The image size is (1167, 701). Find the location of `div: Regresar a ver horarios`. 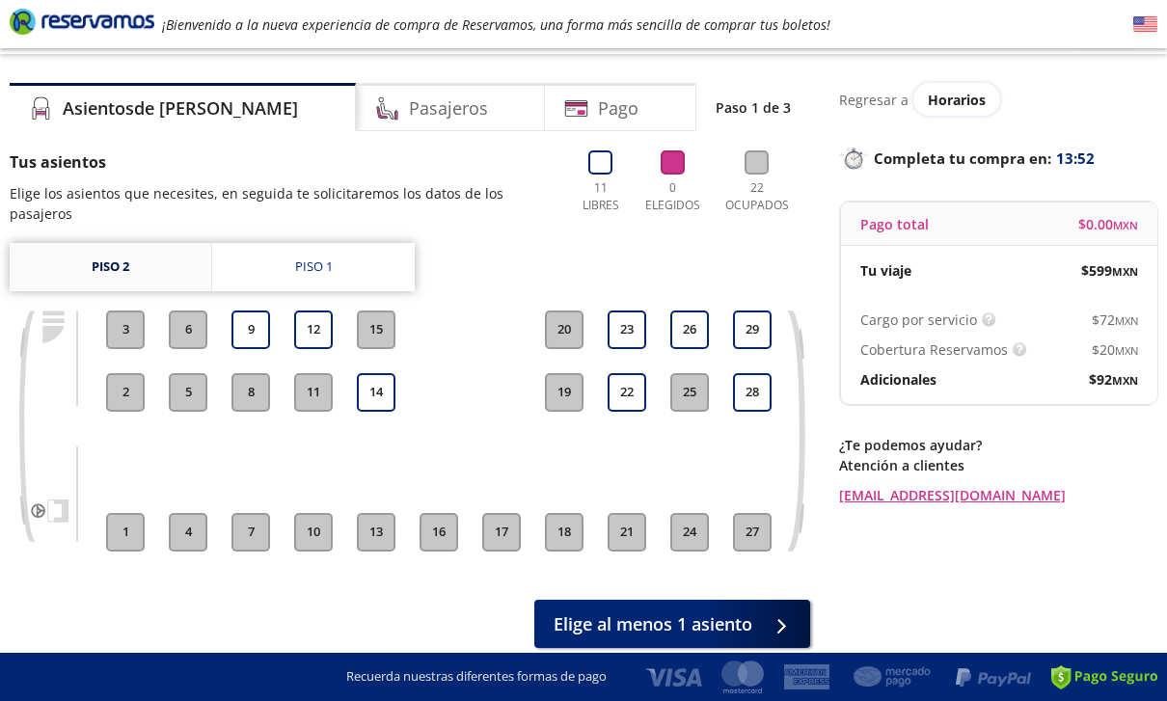

div: Regresar a ver horarios is located at coordinates (999, 99).